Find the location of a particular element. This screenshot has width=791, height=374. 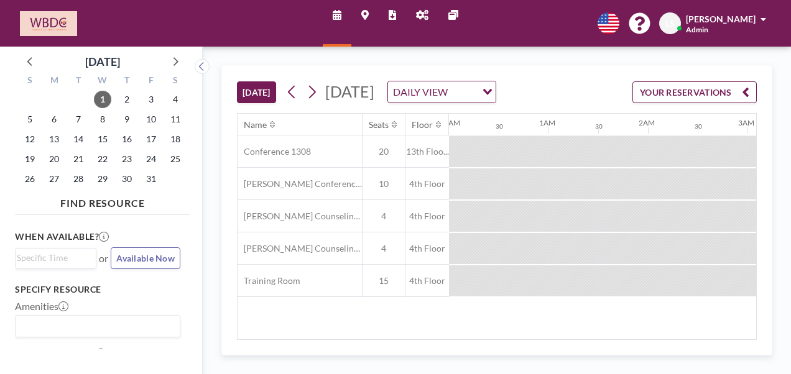

span: Thursday, October 2, 2025 is located at coordinates (127, 100).